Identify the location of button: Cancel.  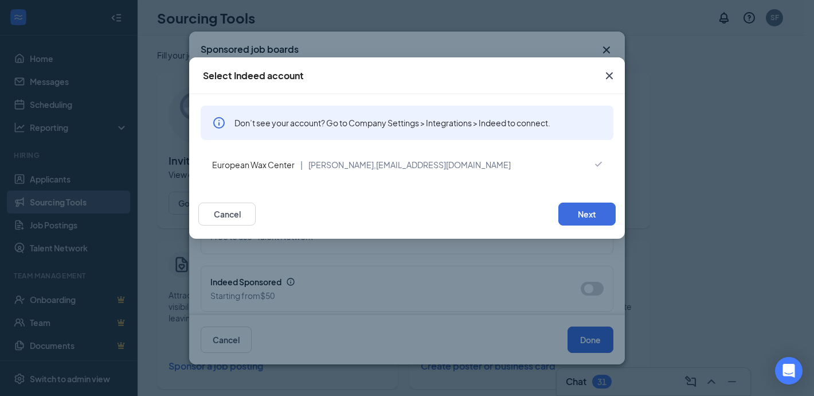
(227, 214).